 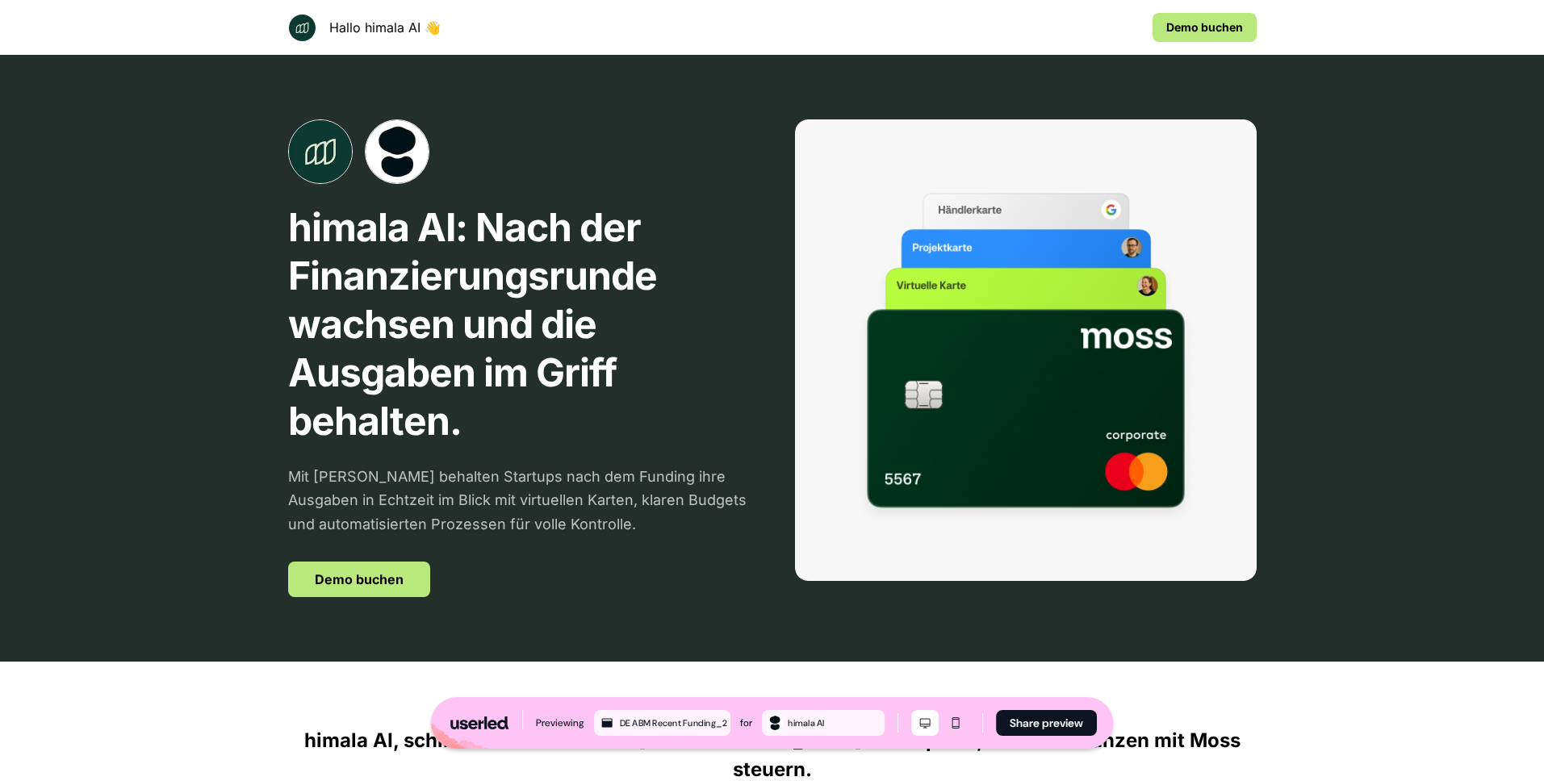 What do you see at coordinates (956, 723) in the screenshot?
I see `button: Mobile mode` at bounding box center [956, 723].